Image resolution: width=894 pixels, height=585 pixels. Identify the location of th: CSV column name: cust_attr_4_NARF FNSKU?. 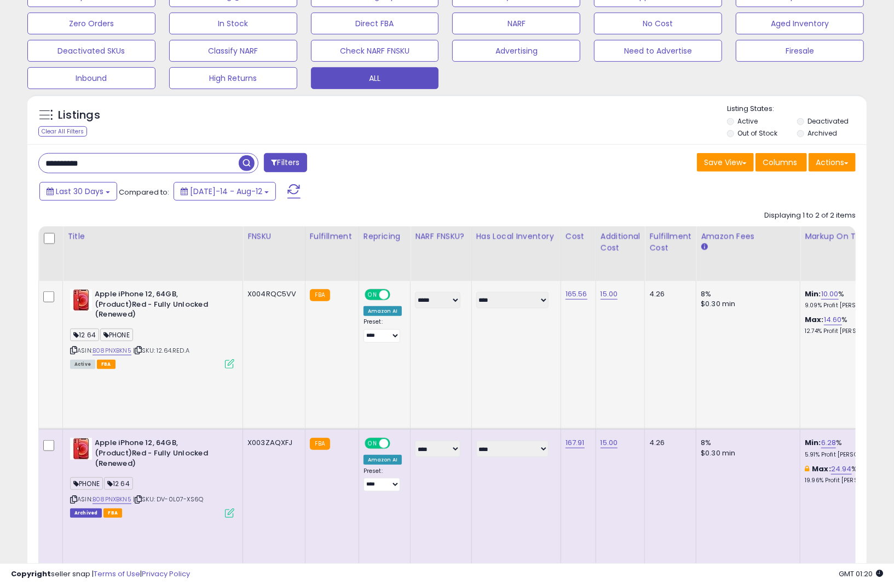
(440, 254).